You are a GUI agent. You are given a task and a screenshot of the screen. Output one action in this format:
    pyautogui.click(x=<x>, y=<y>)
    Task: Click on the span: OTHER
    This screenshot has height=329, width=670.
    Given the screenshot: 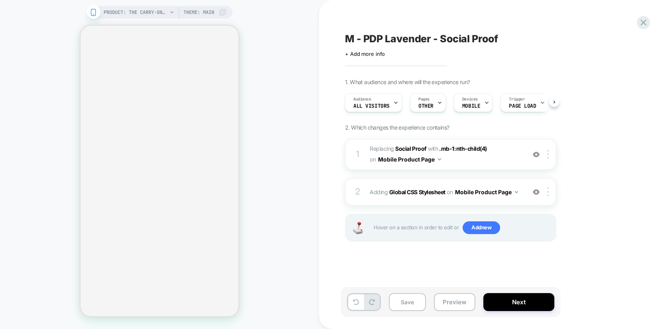 What is the action you would take?
    pyautogui.click(x=426, y=106)
    